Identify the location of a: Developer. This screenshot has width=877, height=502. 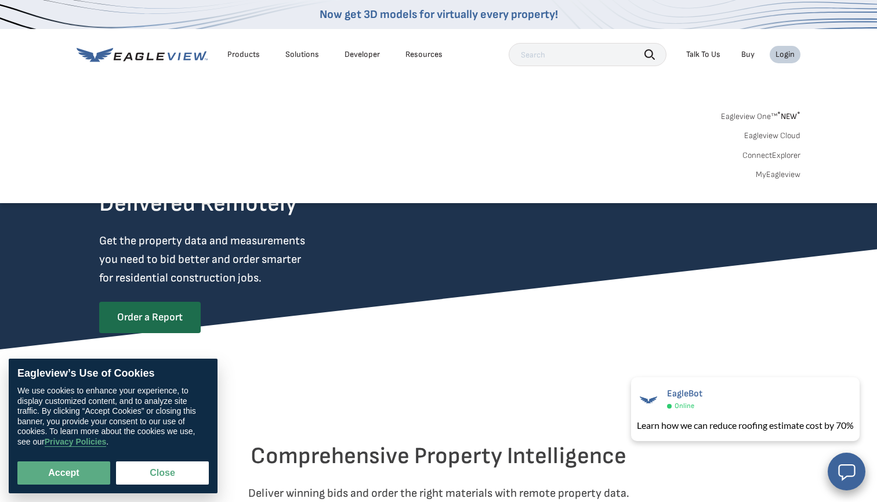
(362, 55).